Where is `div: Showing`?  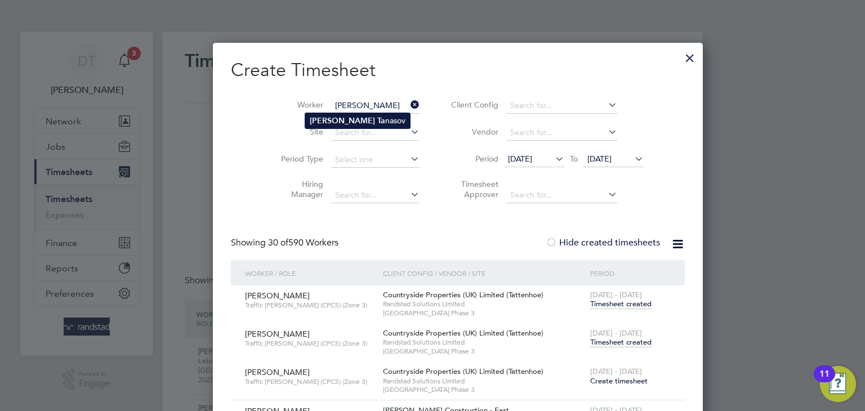
div: Showing is located at coordinates (285, 243).